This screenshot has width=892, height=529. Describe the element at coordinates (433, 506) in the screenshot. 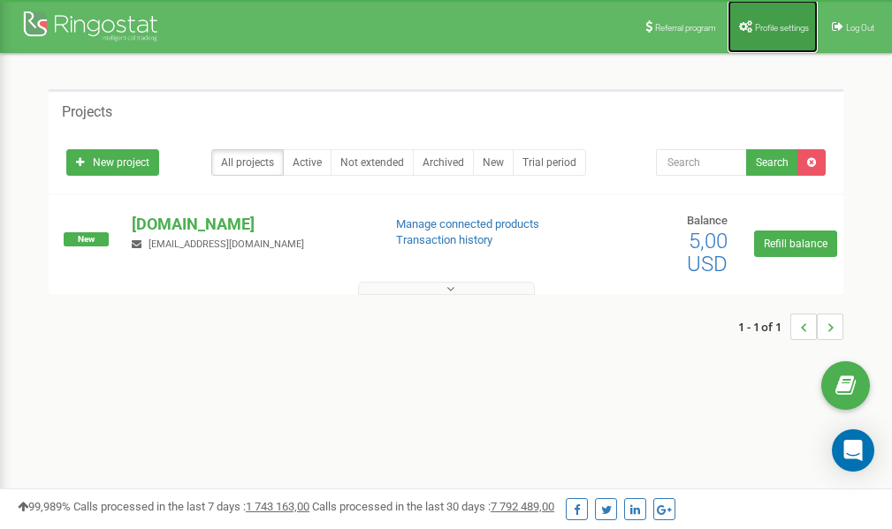

I see `span: Calls processed in the last 30 days :` at that location.